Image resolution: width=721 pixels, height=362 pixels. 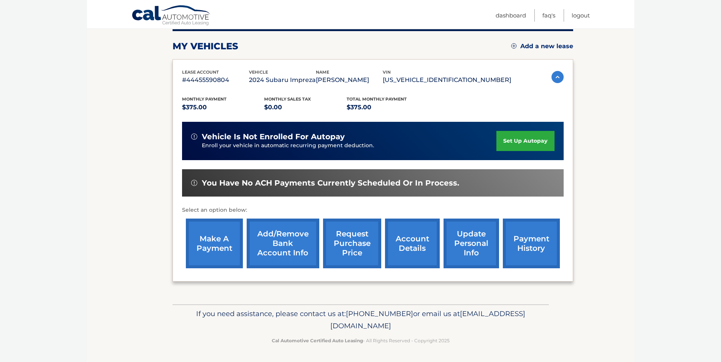 What do you see at coordinates (471, 243) in the screenshot?
I see `a: update personal info` at bounding box center [471, 243].